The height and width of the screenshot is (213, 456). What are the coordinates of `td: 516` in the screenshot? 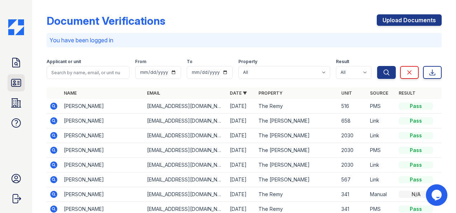 It's located at (353, 106).